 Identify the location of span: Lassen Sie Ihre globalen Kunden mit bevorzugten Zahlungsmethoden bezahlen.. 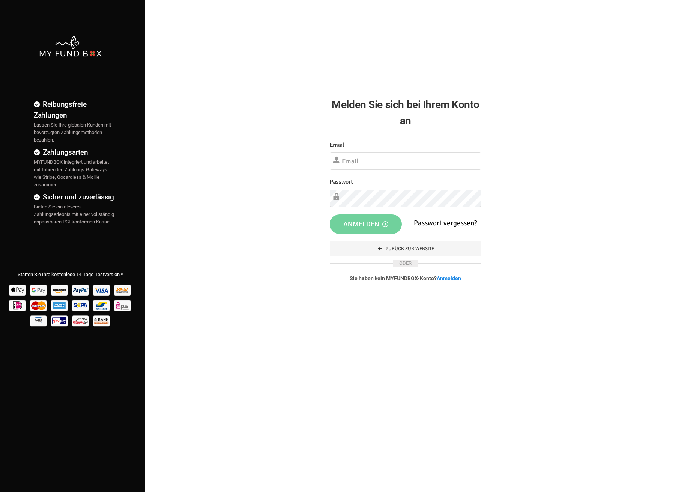
(72, 132).